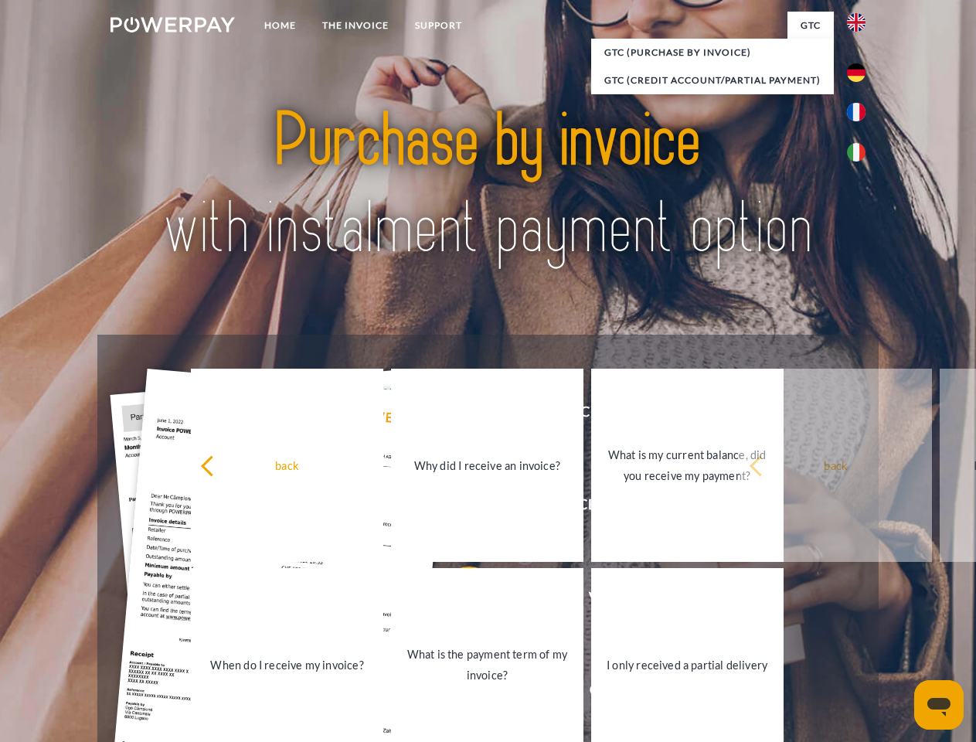  I want to click on a: THE INVOICE, so click(356, 26).